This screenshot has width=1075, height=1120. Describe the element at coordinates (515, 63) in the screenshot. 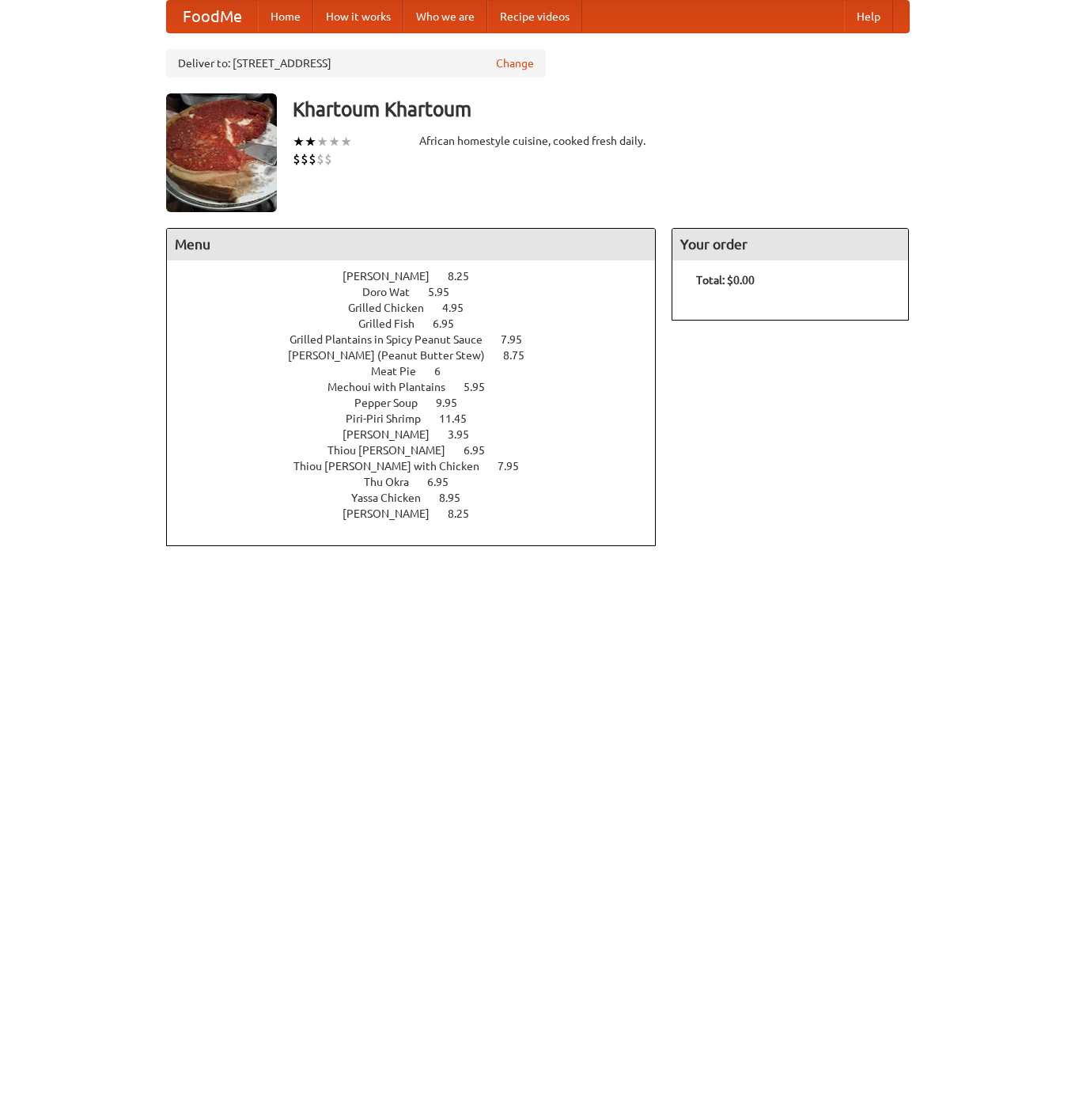

I see `a: Change` at that location.